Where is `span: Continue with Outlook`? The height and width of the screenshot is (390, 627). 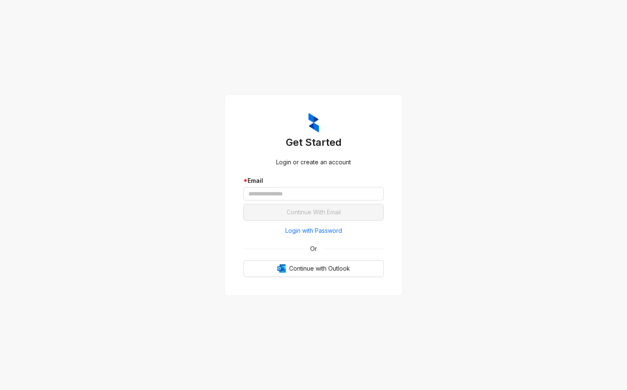
span: Continue with Outlook is located at coordinates (319, 269).